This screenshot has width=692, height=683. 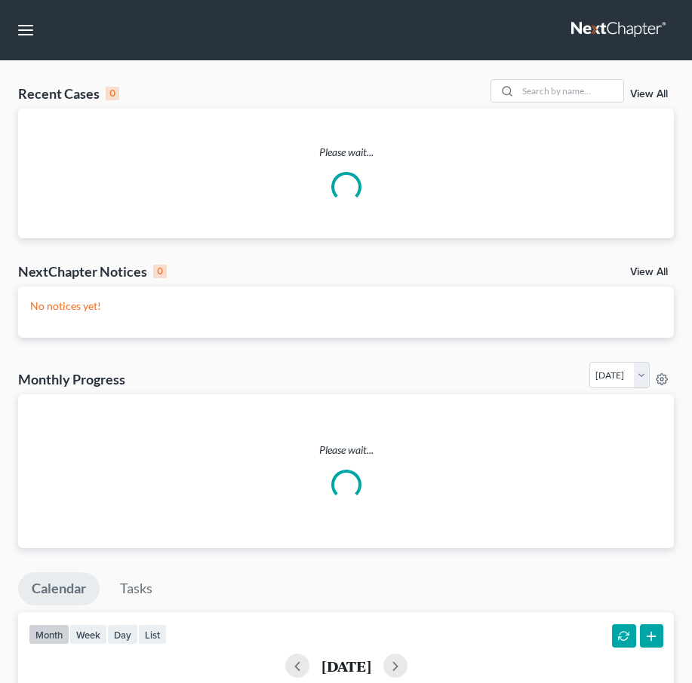 What do you see at coordinates (49, 634) in the screenshot?
I see `button: month` at bounding box center [49, 634].